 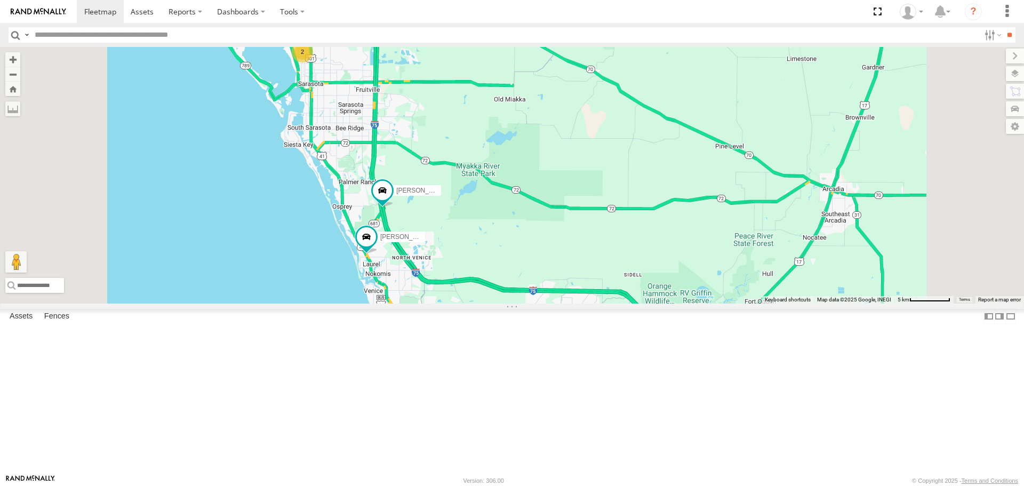 What do you see at coordinates (992, 35) in the screenshot?
I see `label: Search Filter Options` at bounding box center [992, 35].